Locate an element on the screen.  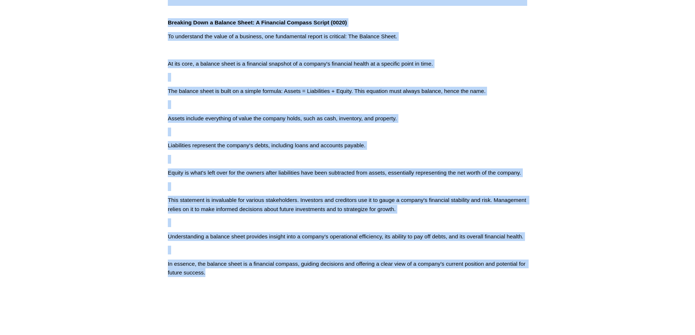
p: Assets include everything of value the company holds, such as cash, inventory, and property. is located at coordinates (347, 119).